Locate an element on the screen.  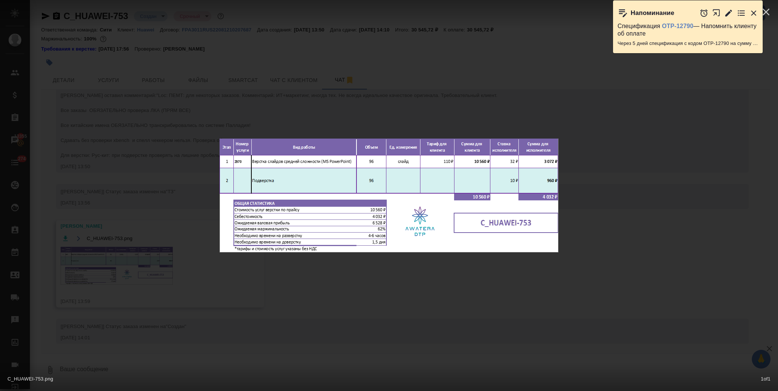
span: C_HUAWEI-753.png is located at coordinates (30, 378).